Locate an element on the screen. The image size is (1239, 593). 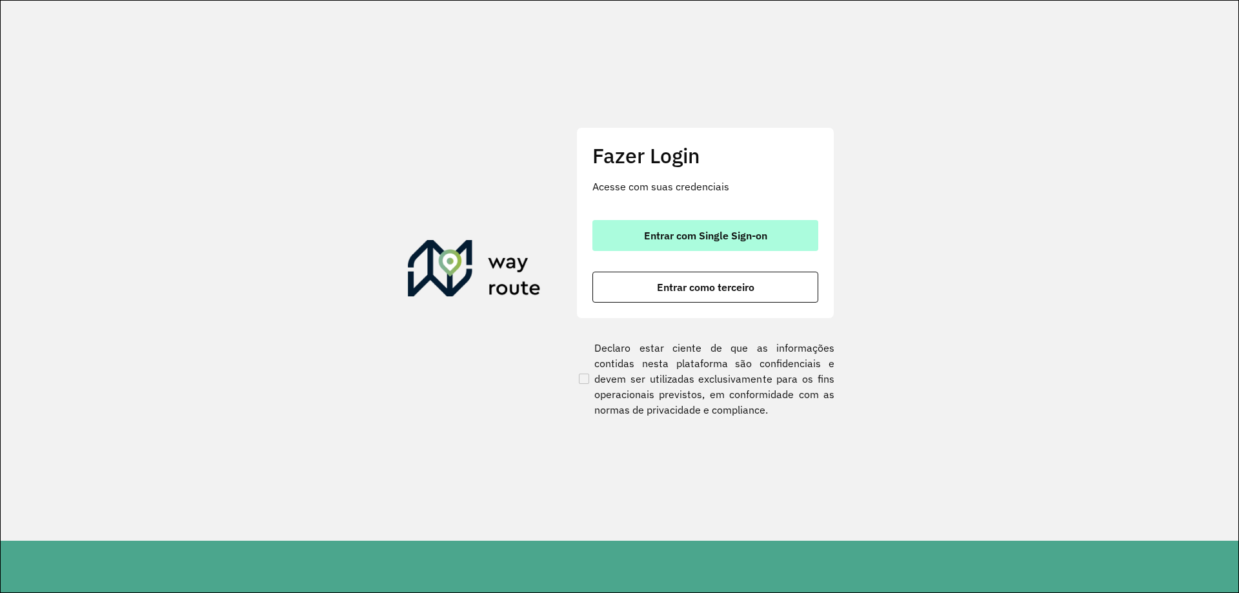
span: Entrar como terceiro is located at coordinates (705, 287).